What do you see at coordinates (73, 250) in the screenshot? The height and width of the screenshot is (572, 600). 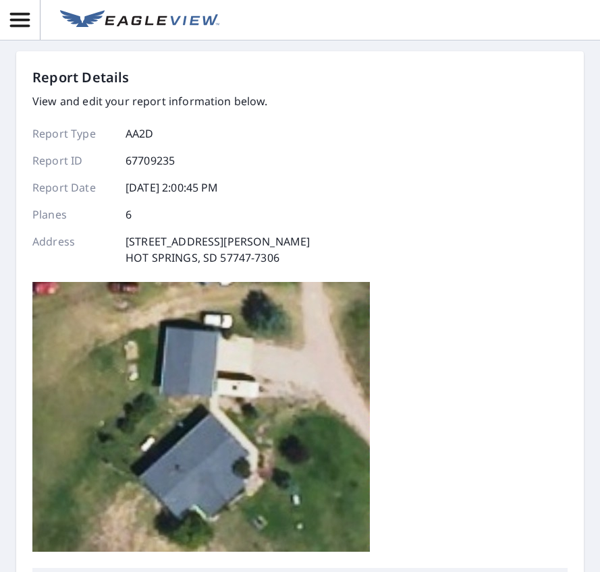 I see `p: Address` at bounding box center [73, 250].